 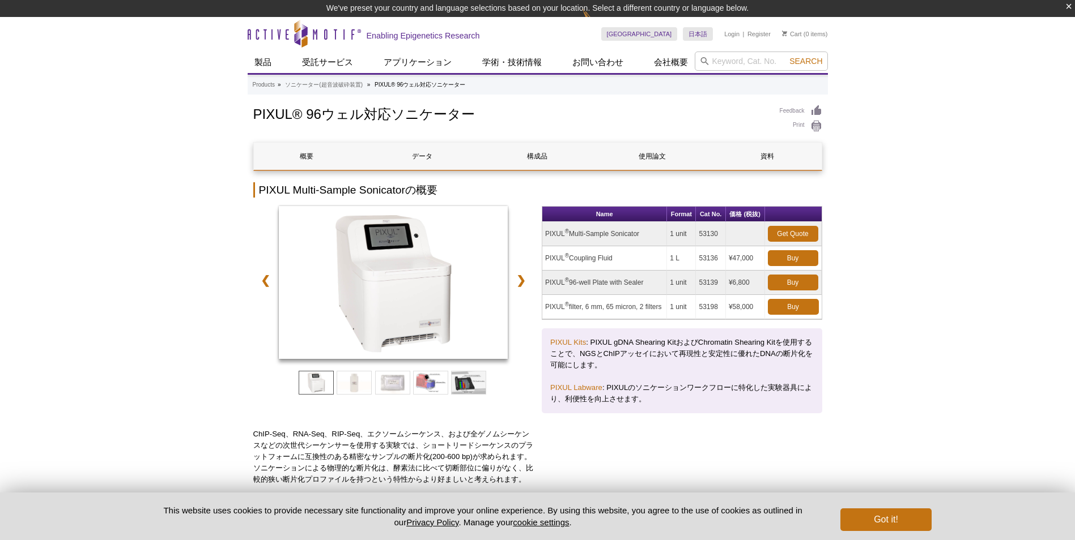 I want to click on td: ¥6,800, so click(x=745, y=283).